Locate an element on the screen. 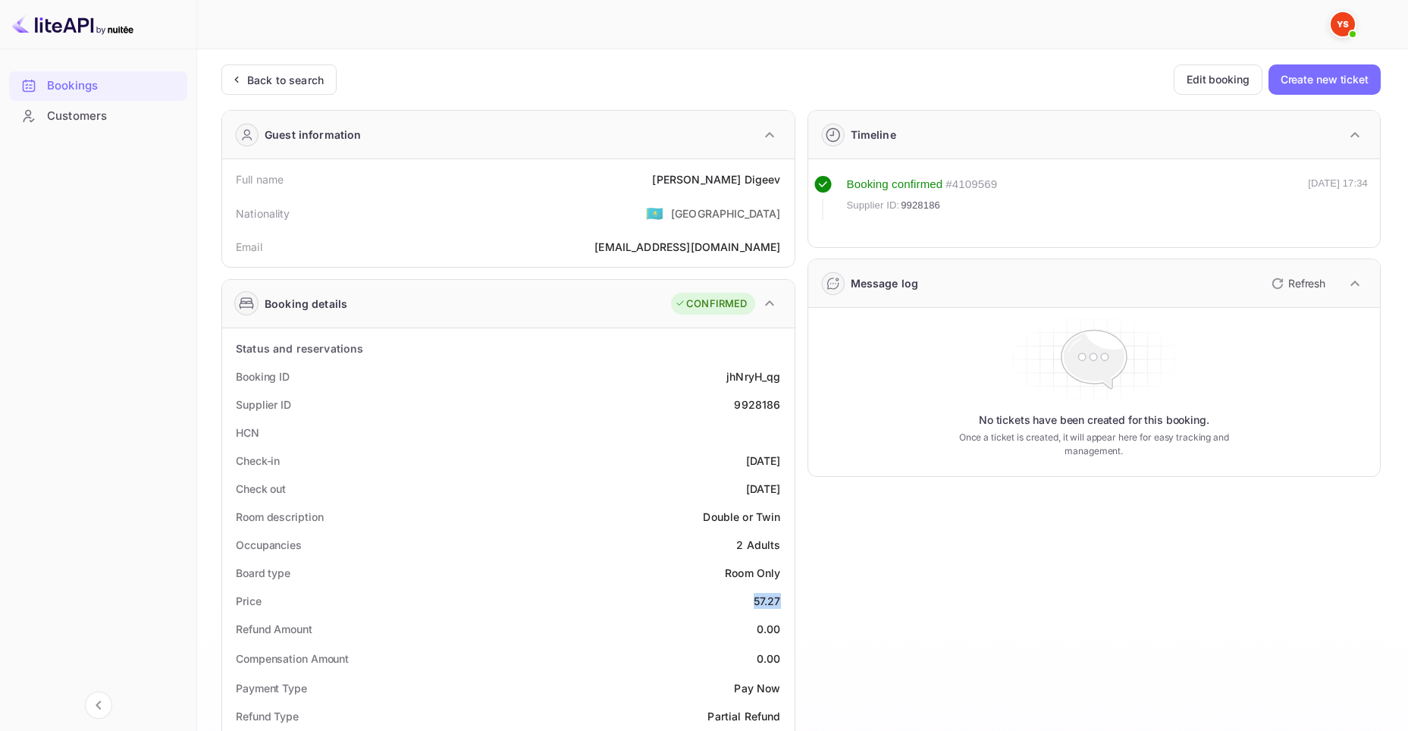  div: CONFIRMED is located at coordinates (710, 304).